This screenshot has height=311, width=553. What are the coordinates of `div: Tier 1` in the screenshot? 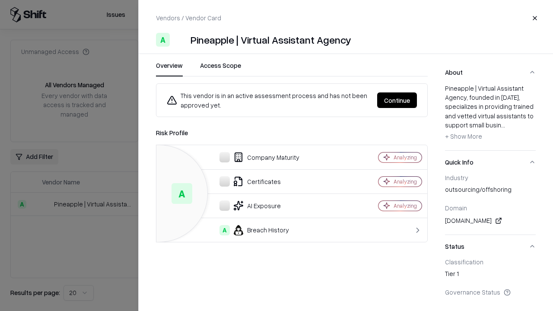 It's located at (490, 275).